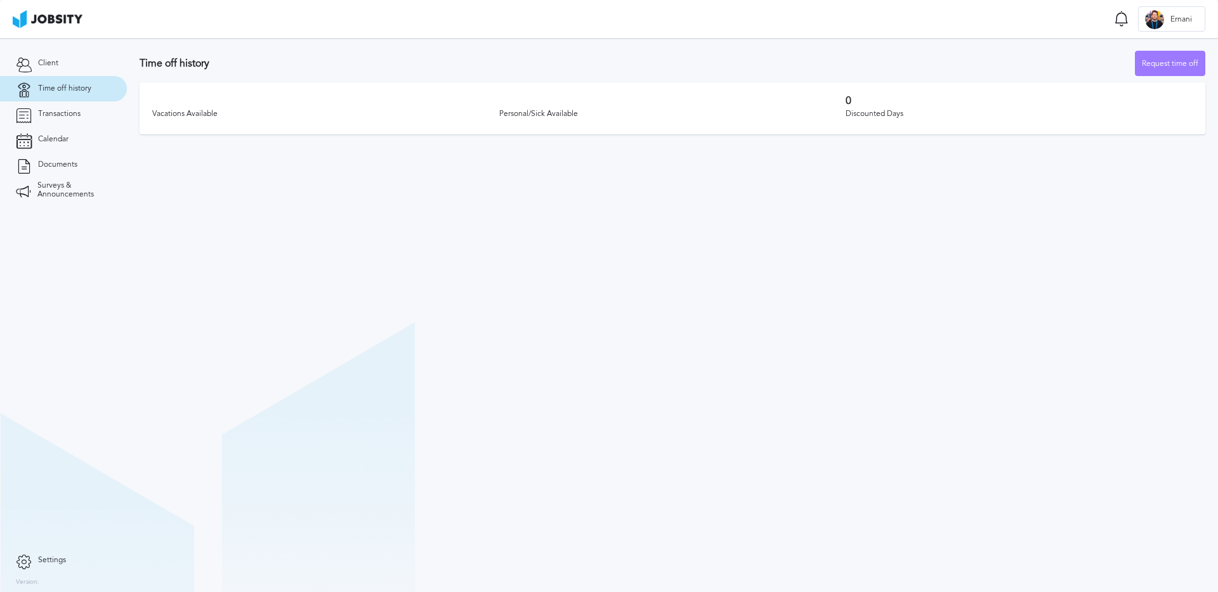 The image size is (1218, 592). What do you see at coordinates (74, 190) in the screenshot?
I see `span: Surveys & Announcements` at bounding box center [74, 190].